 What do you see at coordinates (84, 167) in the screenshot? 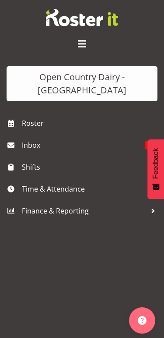
I see `span: Shifts` at bounding box center [84, 167].